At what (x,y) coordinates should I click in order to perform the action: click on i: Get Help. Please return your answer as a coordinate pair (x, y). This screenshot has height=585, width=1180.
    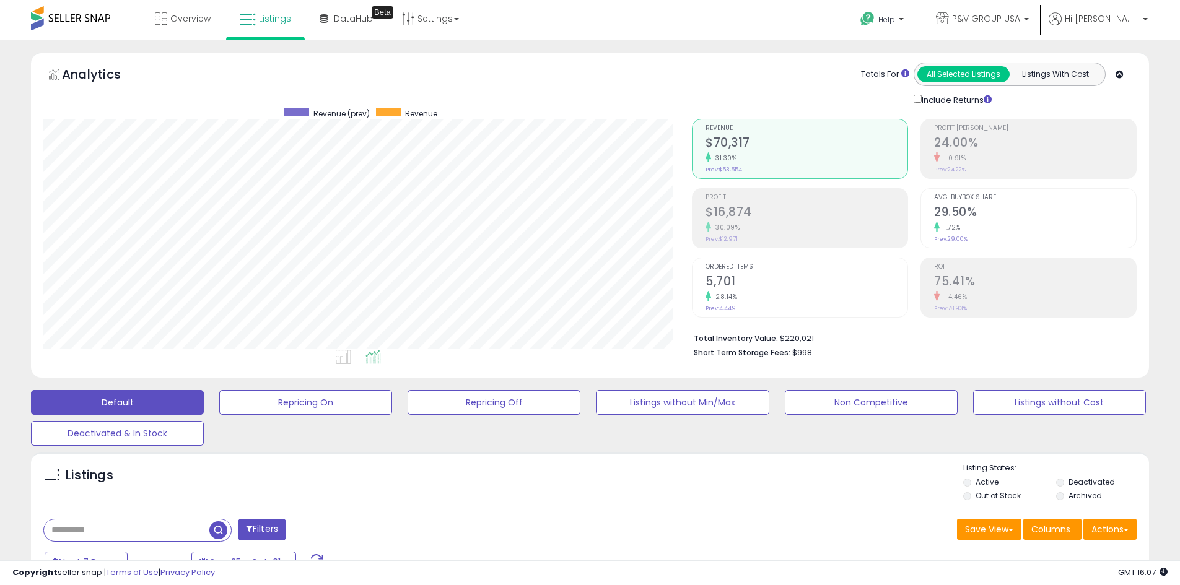
    Looking at the image, I should click on (867, 19).